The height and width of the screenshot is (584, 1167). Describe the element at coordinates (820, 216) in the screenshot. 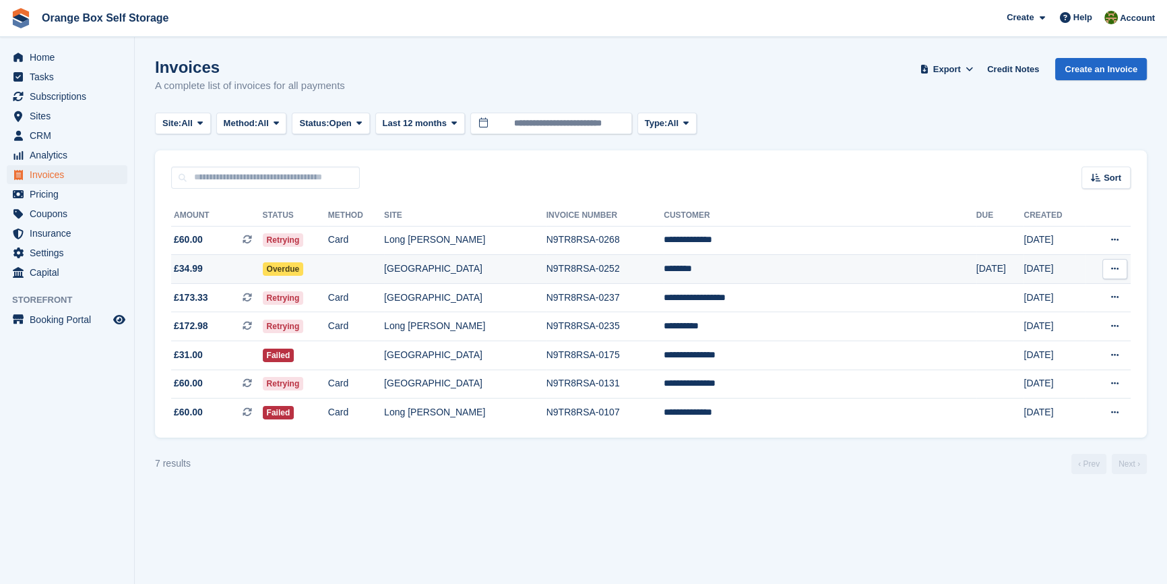

I see `th: Customer` at that location.